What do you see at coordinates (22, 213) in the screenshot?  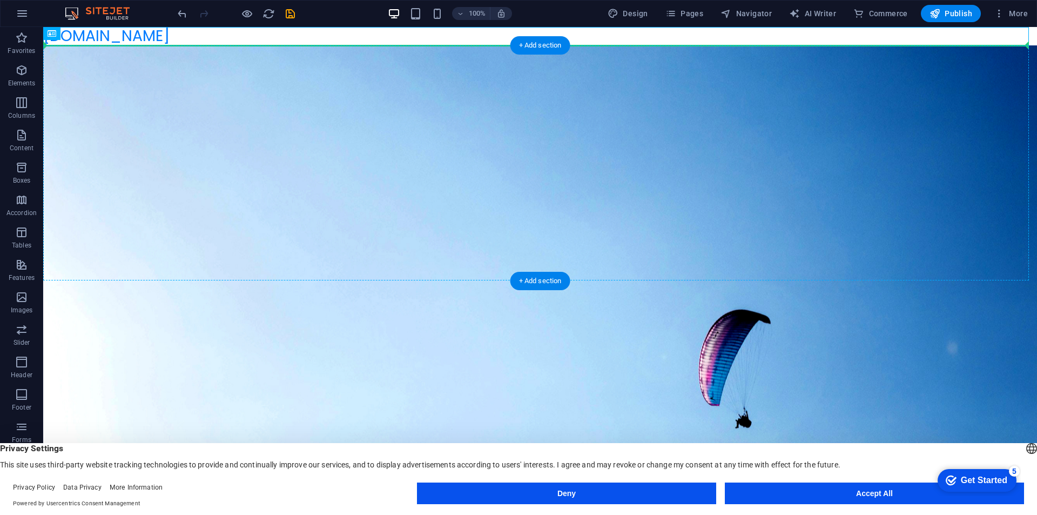 I see `p: Accordion` at bounding box center [22, 213].